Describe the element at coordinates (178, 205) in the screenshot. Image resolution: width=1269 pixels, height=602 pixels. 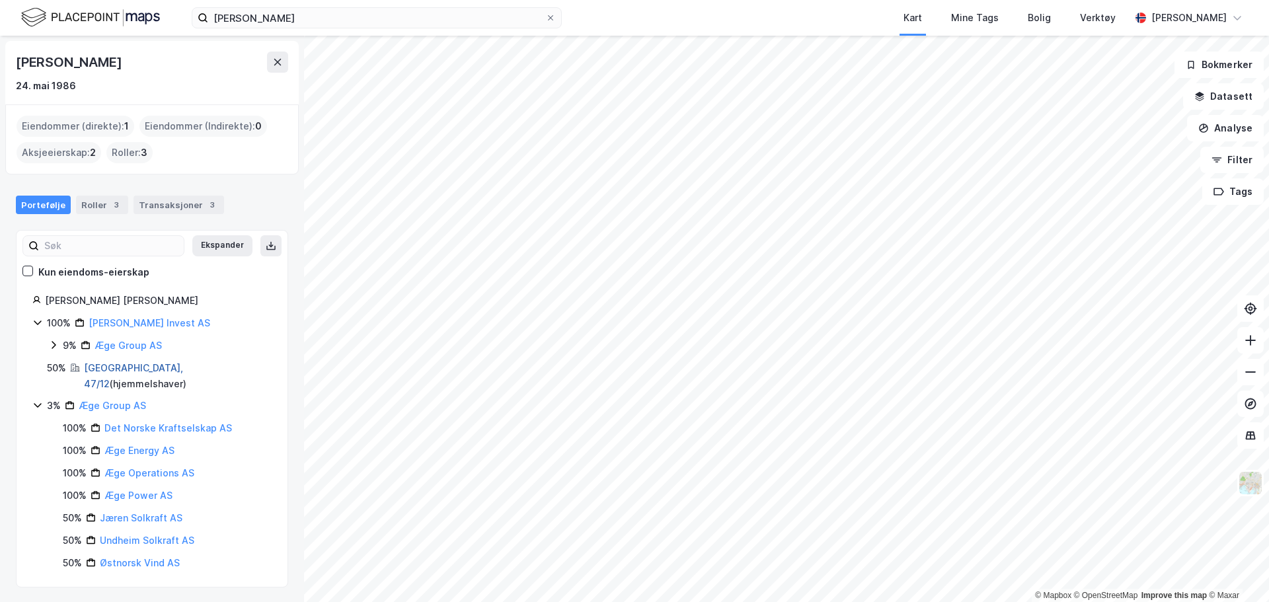
I see `div: Transaksjoner` at that location.